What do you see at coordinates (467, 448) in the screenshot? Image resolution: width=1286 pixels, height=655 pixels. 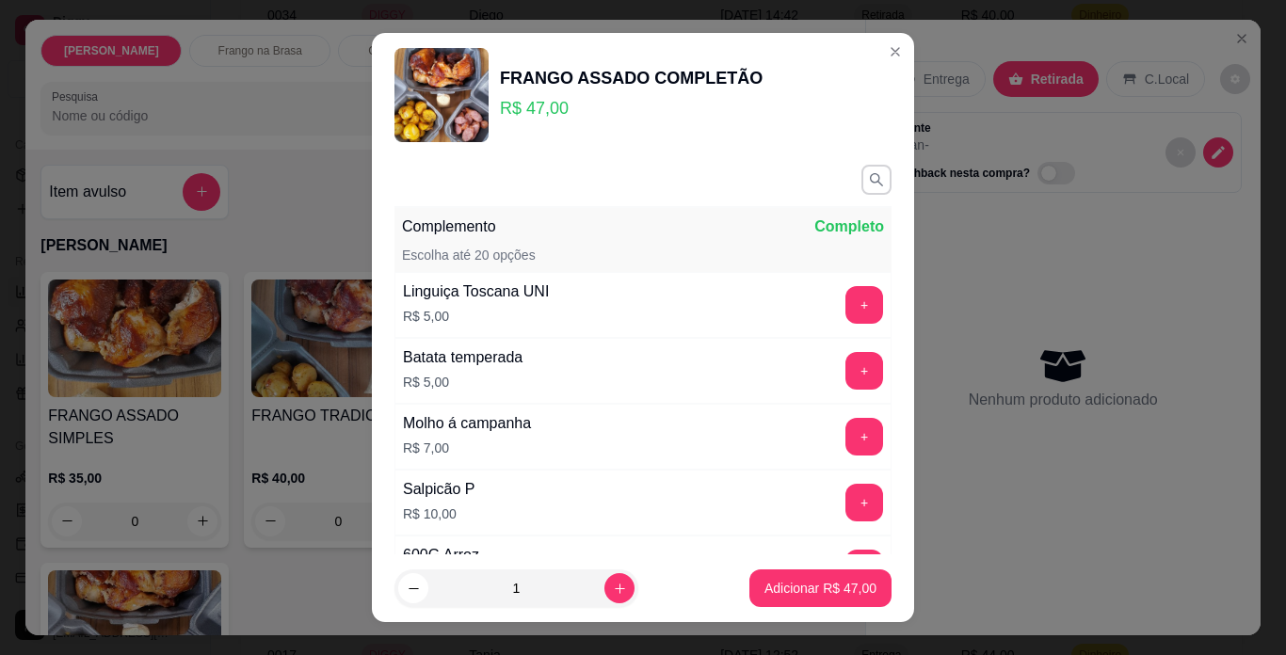 I see `p: R$ 7,00` at bounding box center [467, 448].